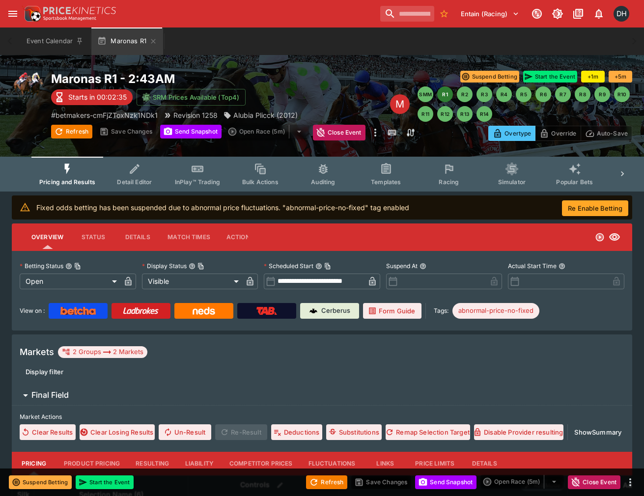 This screenshot has width=644, height=496. What do you see at coordinates (261, 464) in the screenshot?
I see `button: Competitor Prices` at bounding box center [261, 464].